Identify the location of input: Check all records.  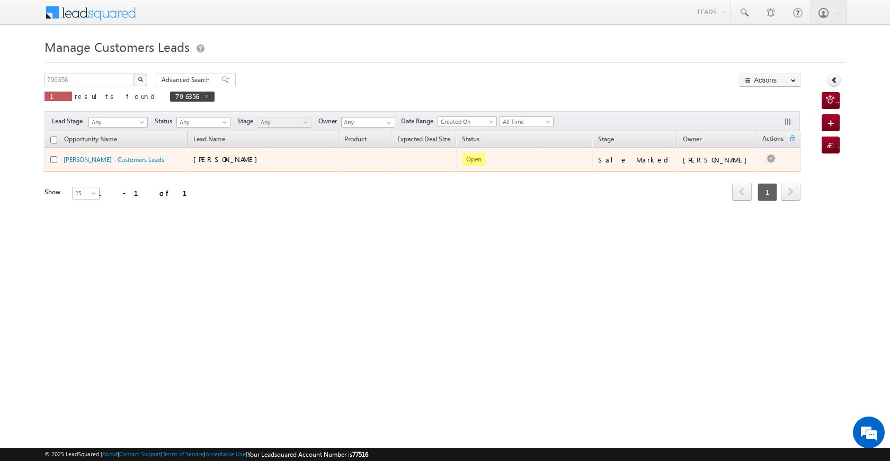
(54, 140).